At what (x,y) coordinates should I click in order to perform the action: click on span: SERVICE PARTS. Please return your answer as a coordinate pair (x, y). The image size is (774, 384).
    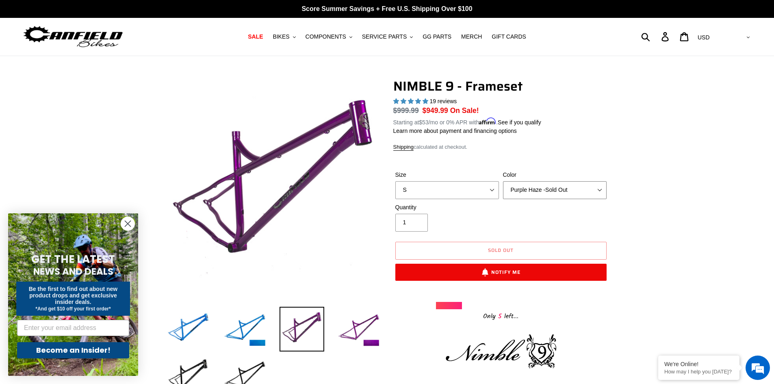
    Looking at the image, I should click on (384, 37).